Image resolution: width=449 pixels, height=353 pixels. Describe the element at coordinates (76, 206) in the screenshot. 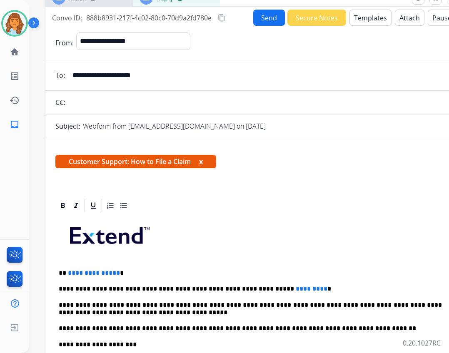

I see `div: Italic` at that location.